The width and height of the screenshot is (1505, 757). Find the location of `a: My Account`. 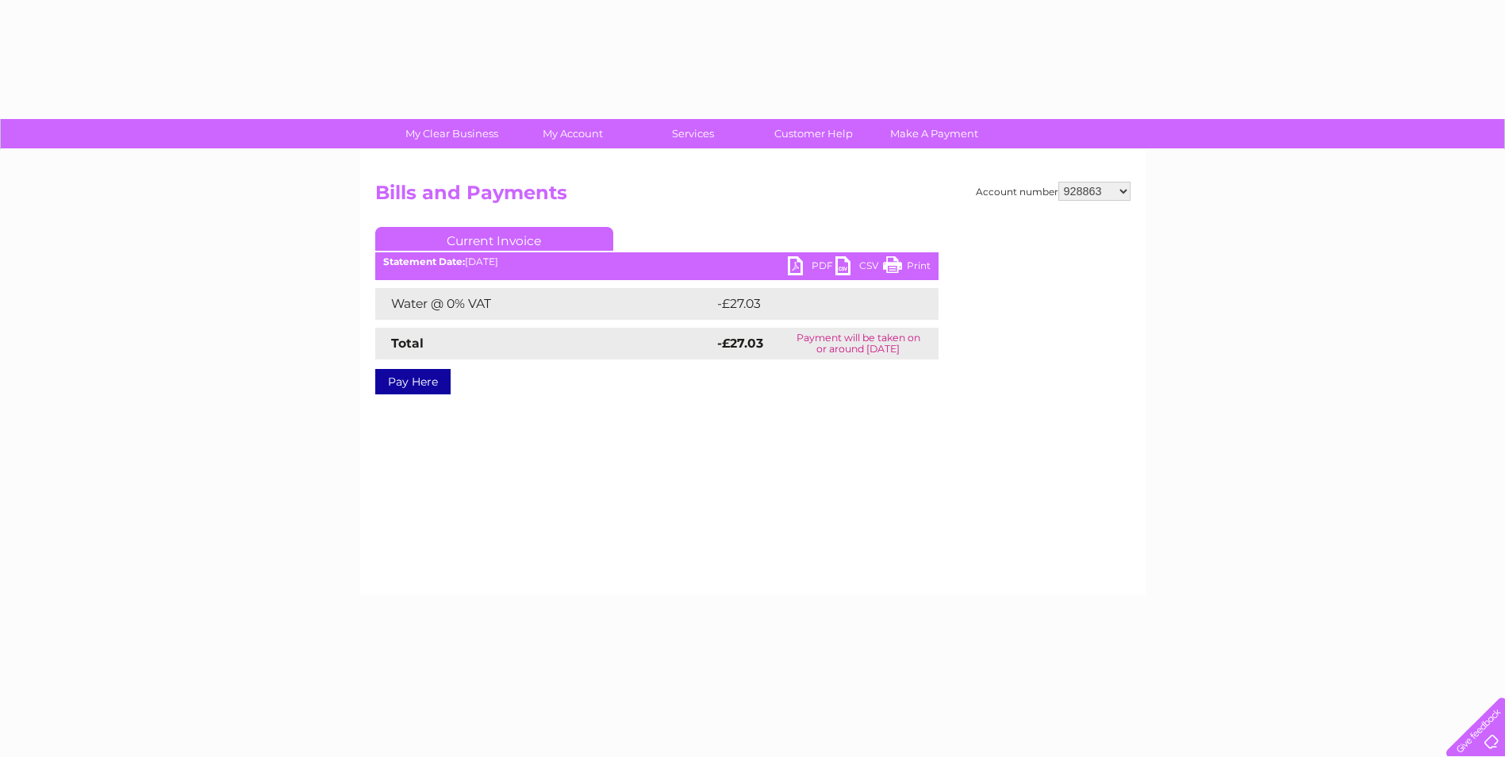

a: My Account is located at coordinates (572, 133).